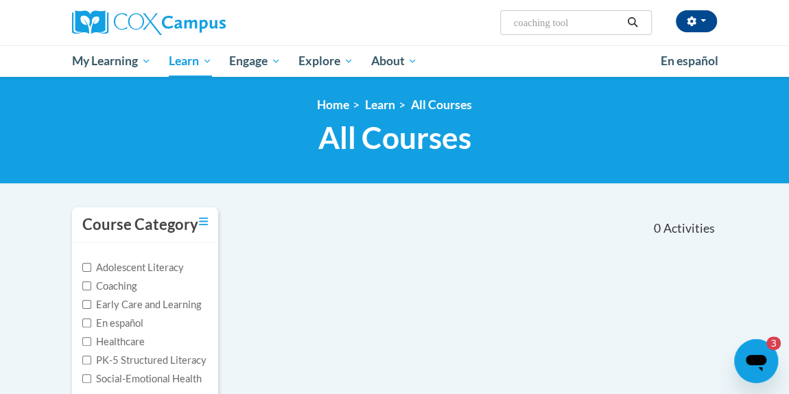 The image size is (789, 394). Describe the element at coordinates (688, 229) in the screenshot. I see `span: Activities` at that location.